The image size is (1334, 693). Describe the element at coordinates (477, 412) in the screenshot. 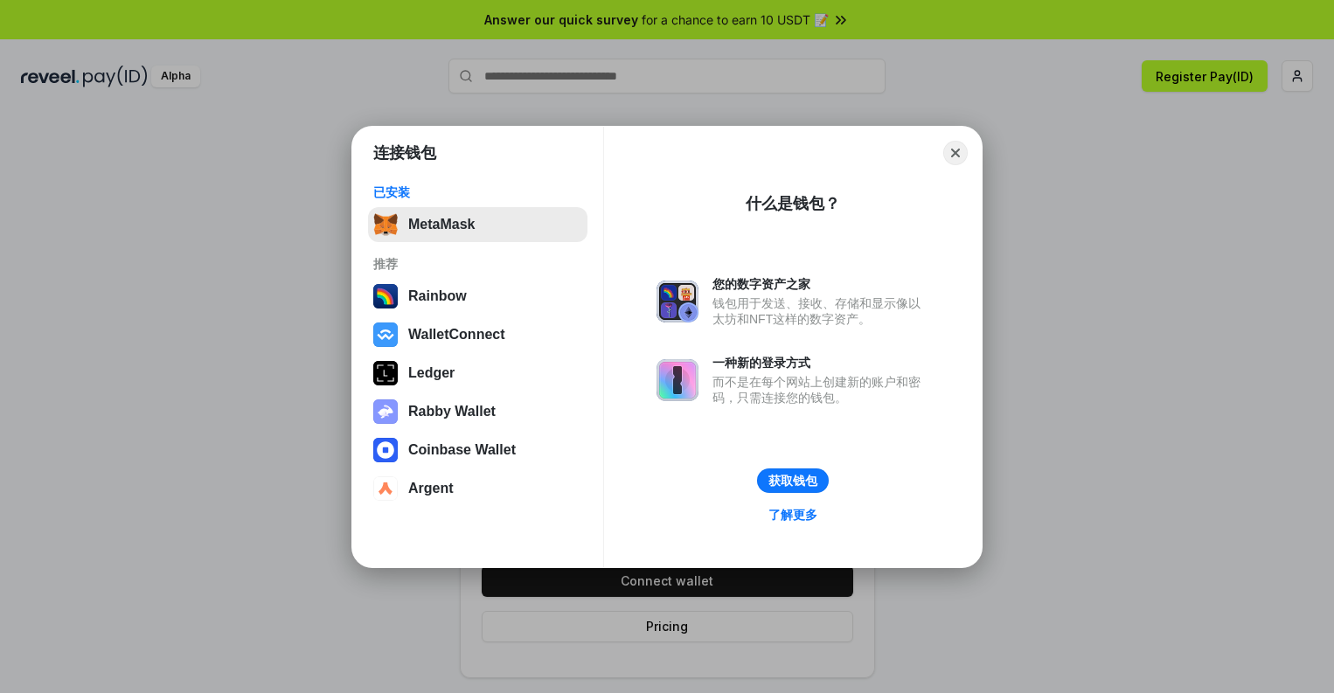

I see `button: Rabby Wallet` at that location.